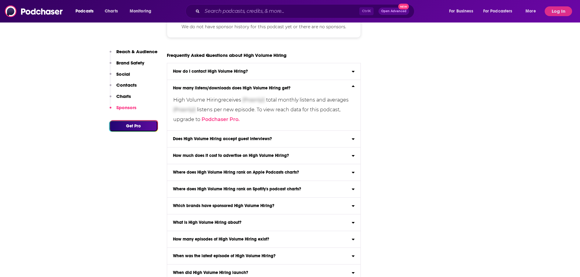 Image resolution: width=580 pixels, height=277 pixels. I want to click on span: New, so click(404, 6).